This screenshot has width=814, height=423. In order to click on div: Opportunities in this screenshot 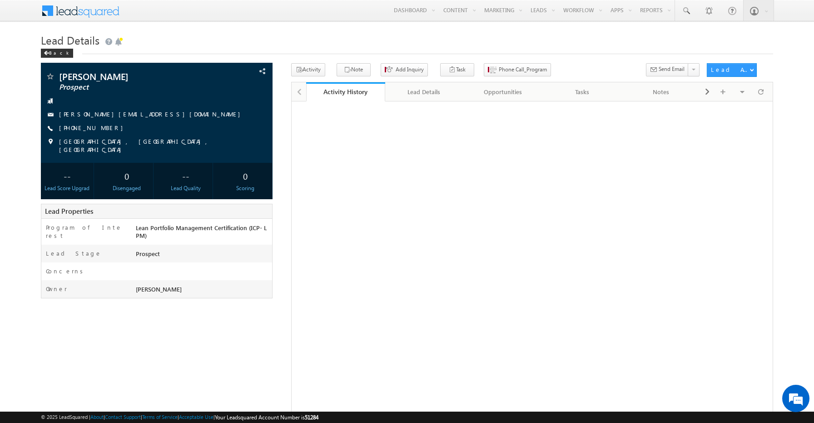, I will do `click(503, 92)`.